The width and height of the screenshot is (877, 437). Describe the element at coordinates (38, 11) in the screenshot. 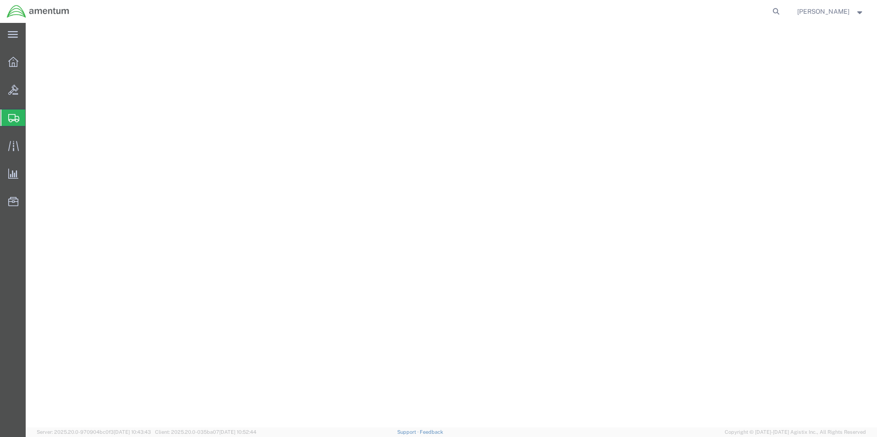

I see `img: logo` at that location.